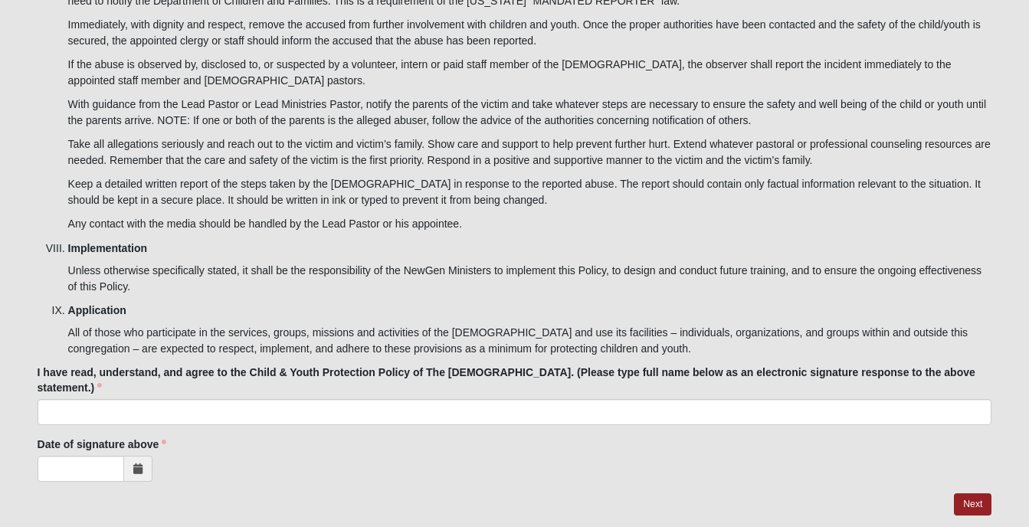 This screenshot has height=527, width=1029. I want to click on h5: Application, so click(530, 310).